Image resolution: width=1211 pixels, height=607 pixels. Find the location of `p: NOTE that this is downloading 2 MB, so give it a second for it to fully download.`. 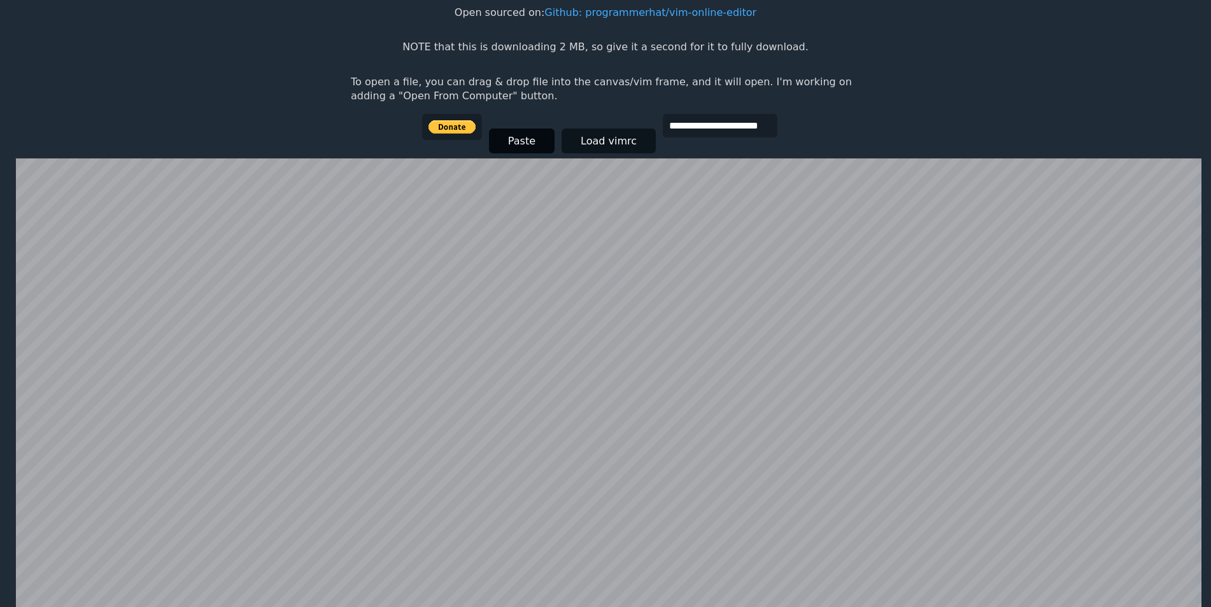

p: NOTE that this is downloading 2 MB, so give it a second for it to fully download. is located at coordinates (605, 47).